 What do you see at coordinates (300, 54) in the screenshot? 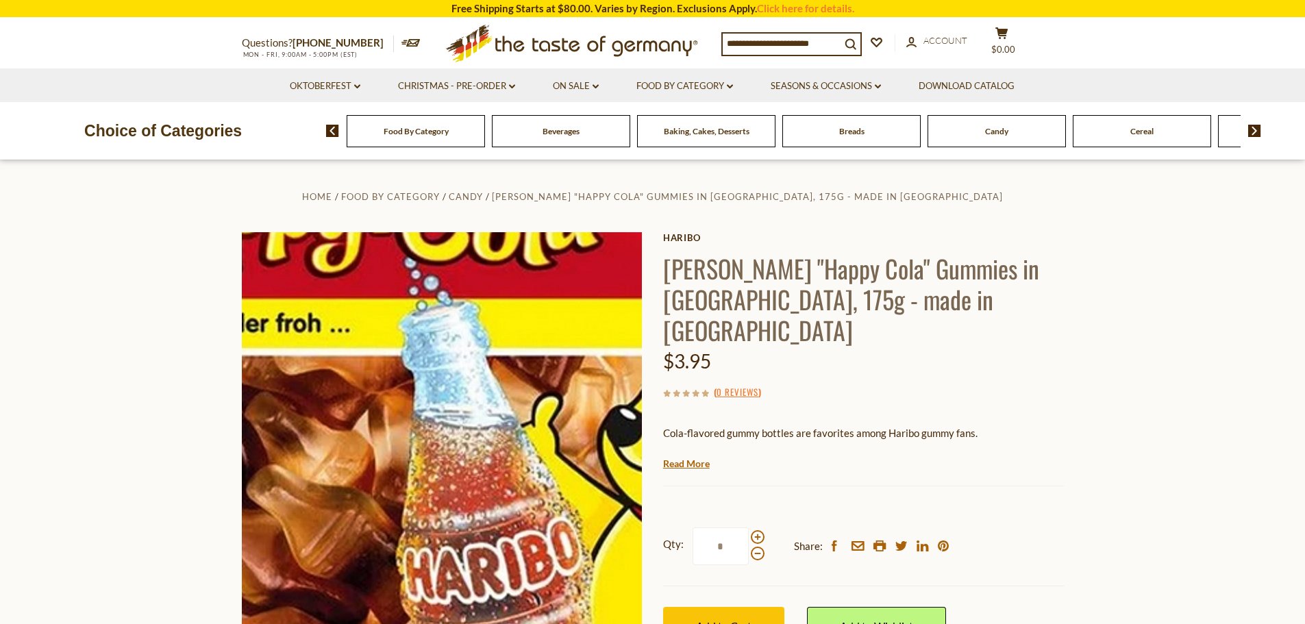
I see `span: MON - FRI, 9:00AM - 5:00PM (EST)` at bounding box center [300, 54].